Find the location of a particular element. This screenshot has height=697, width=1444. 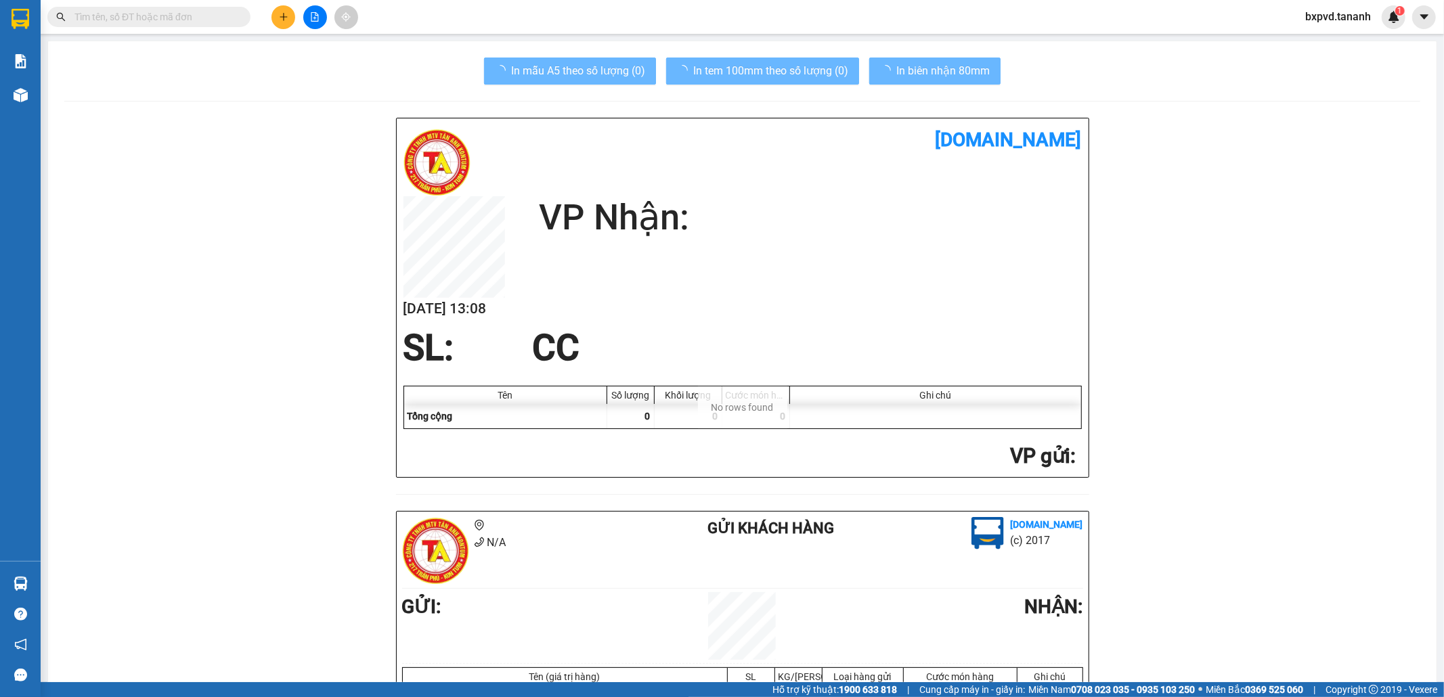

span: message is located at coordinates (20, 675).